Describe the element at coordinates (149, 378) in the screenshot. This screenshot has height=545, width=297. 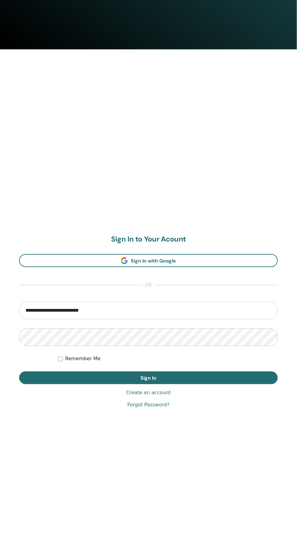
I see `span: Sign In` at that location.